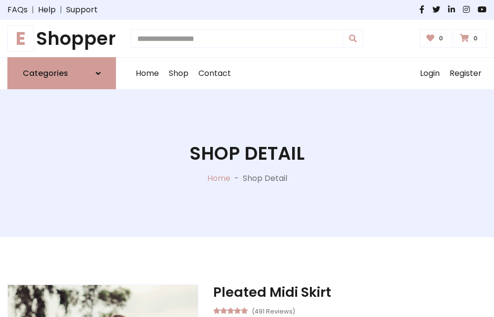 The width and height of the screenshot is (494, 317). I want to click on small: (491 Reviews), so click(273, 311).